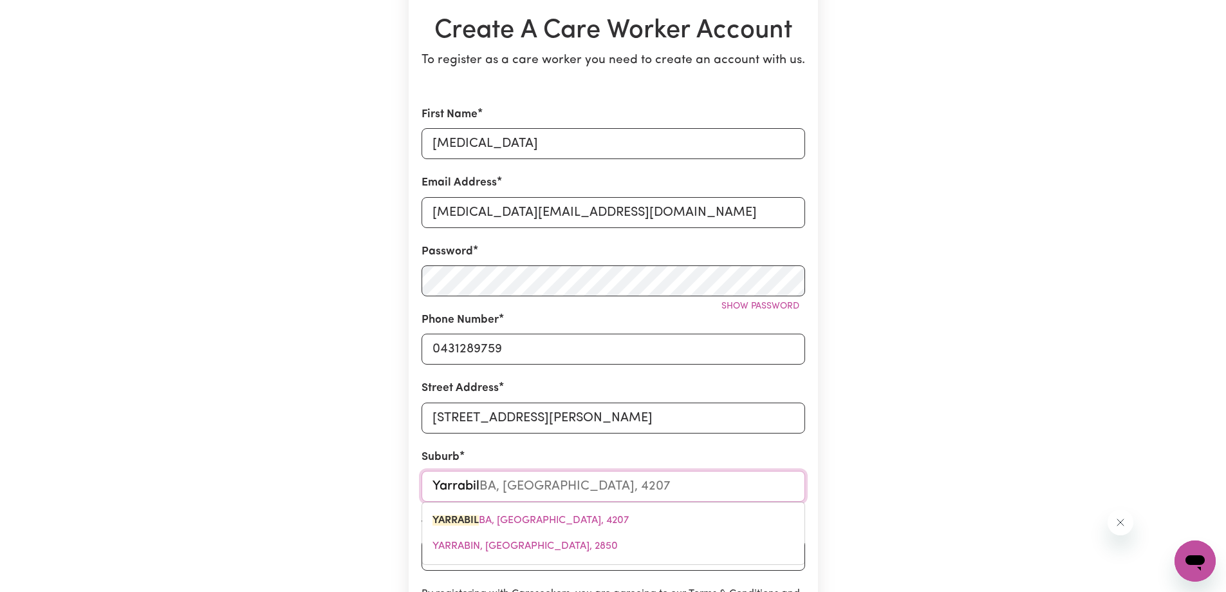  Describe the element at coordinates (613, 486) in the screenshot. I see `input: e.g. North Bondi, New South Wales` at that location.